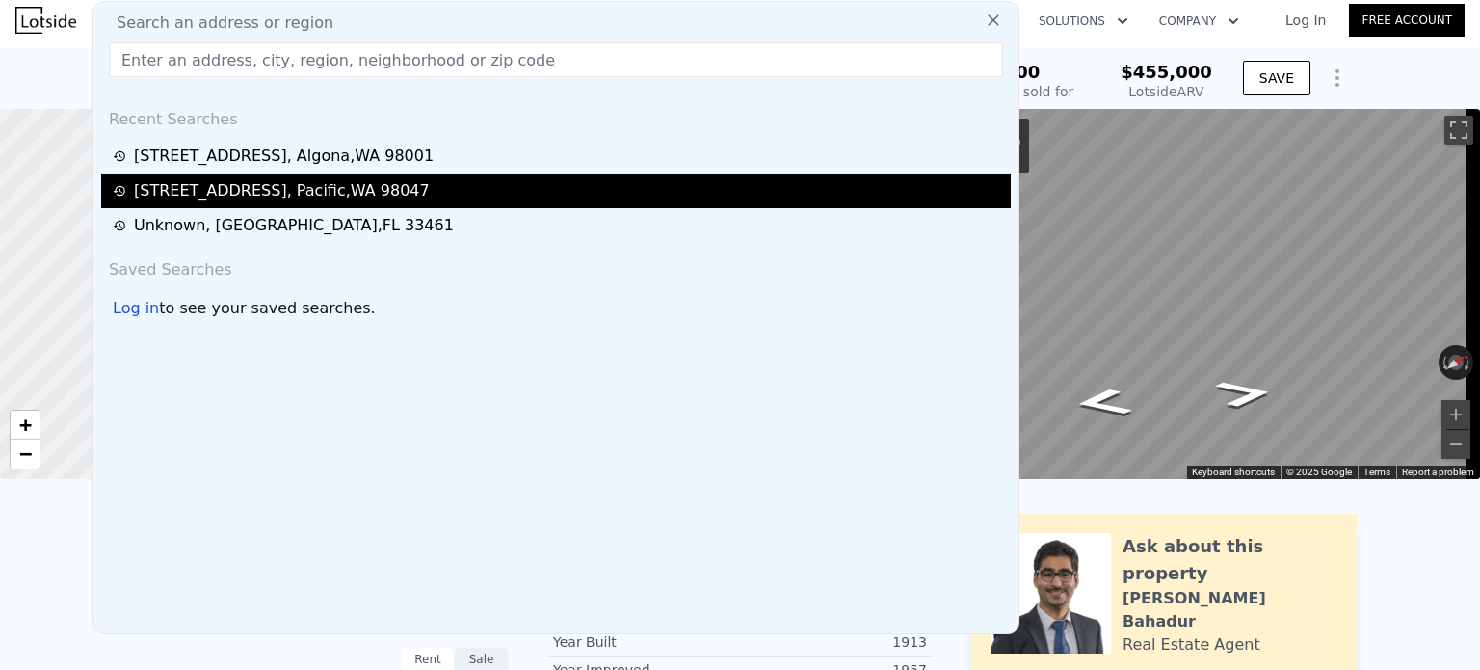 The height and width of the screenshot is (670, 1480). What do you see at coordinates (1199, 21) in the screenshot?
I see `button: Company` at bounding box center [1199, 21].